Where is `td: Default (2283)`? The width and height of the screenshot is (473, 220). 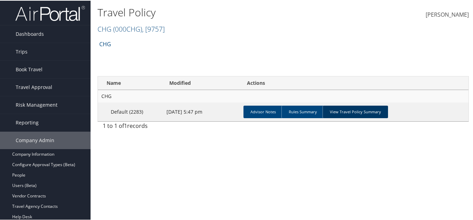 td: Default (2283) is located at coordinates (130, 111).